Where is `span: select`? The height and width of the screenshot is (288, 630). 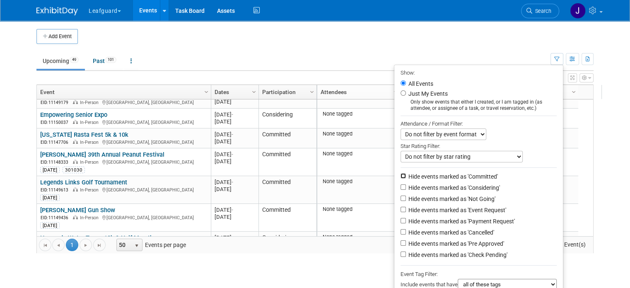
span: select is located at coordinates (137, 246).